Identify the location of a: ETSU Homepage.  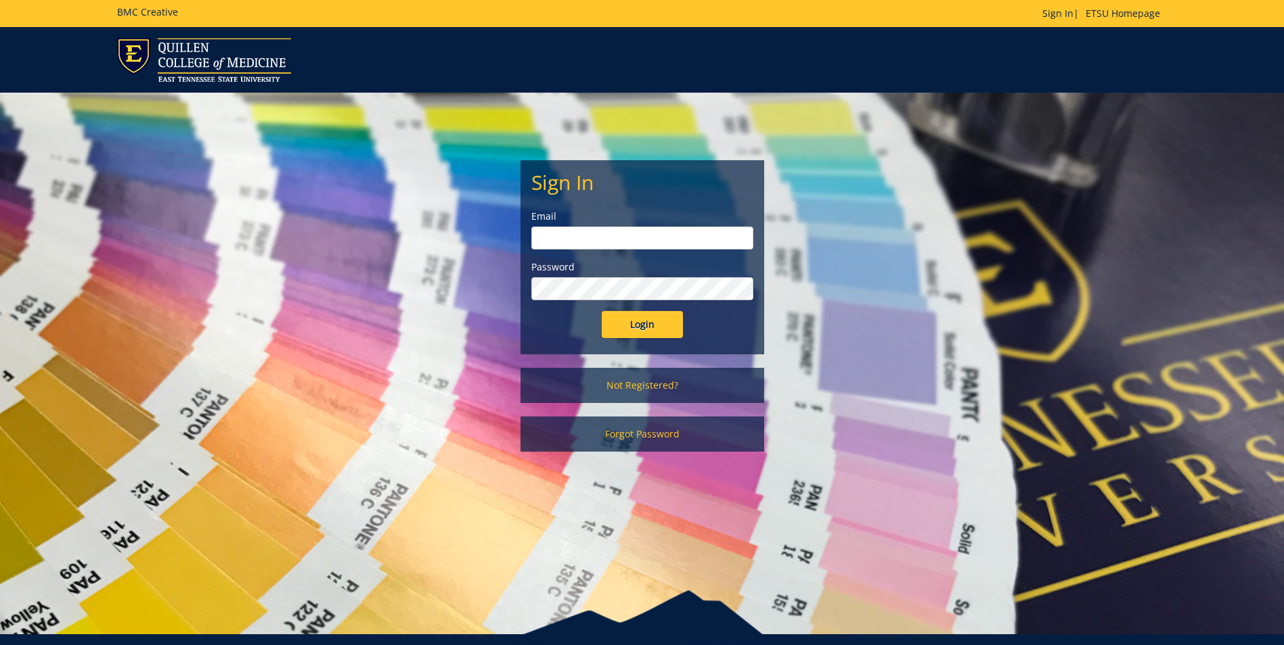
(1123, 13).